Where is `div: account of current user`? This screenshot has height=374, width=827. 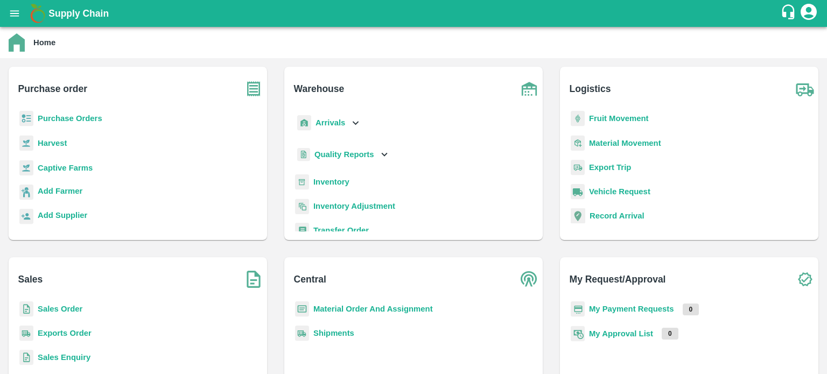
div: account of current user is located at coordinates (809, 13).